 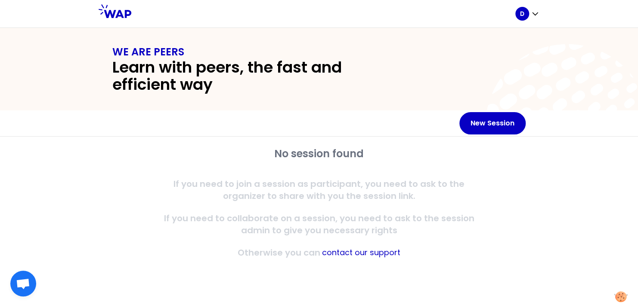 I want to click on p: If you need to collaborate on a session, you need to ask to the session admin to give you necessa..., so click(x=319, y=225).